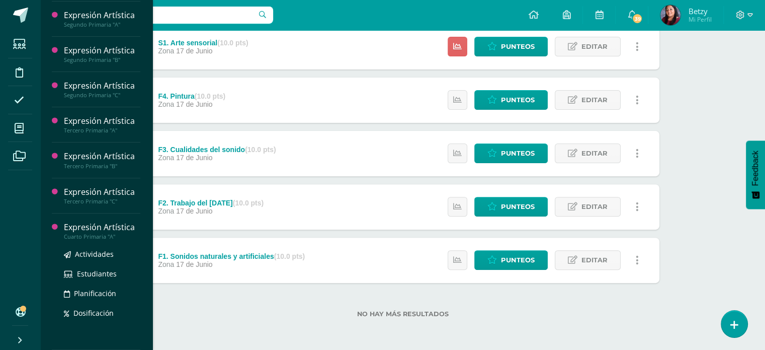 This screenshot has width=765, height=350. What do you see at coordinates (102, 19) in the screenshot?
I see `a: Expresión ArtísticaSegundo Primaria "A"` at bounding box center [102, 19].